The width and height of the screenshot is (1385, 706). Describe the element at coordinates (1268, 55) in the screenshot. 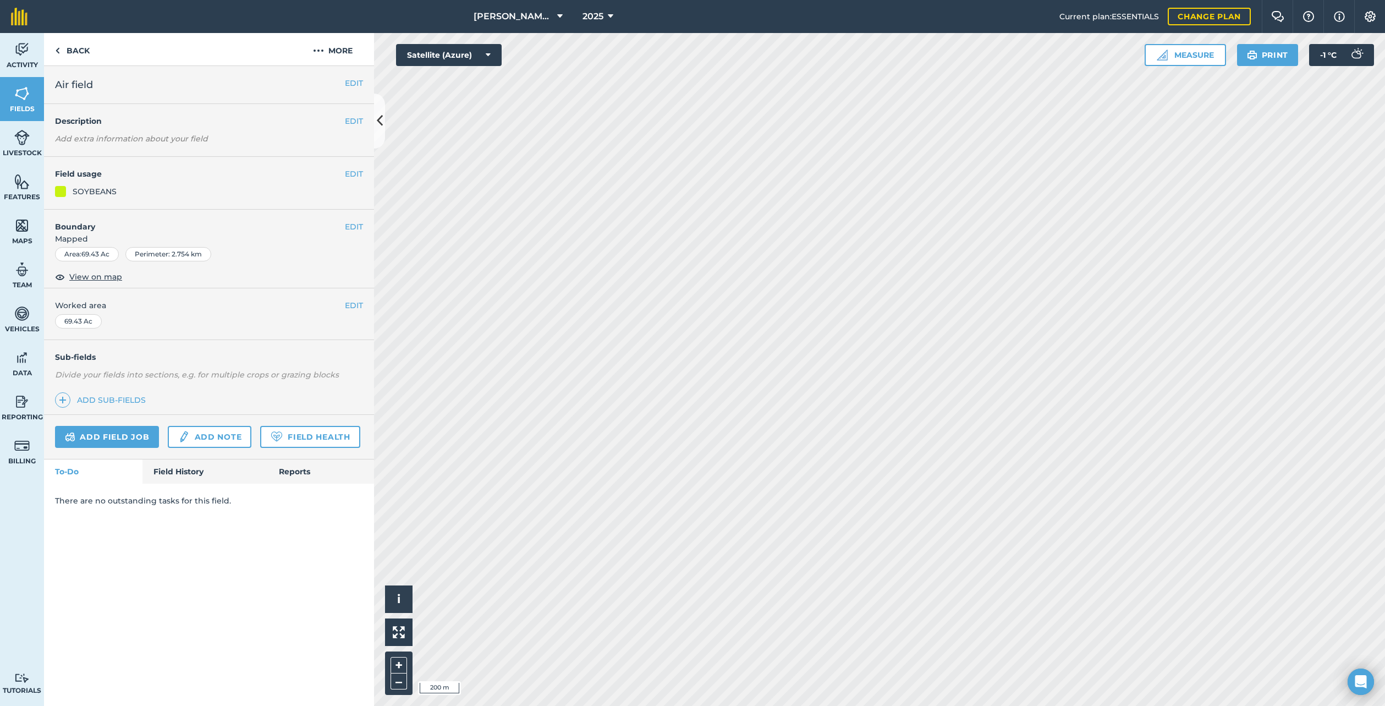

I see `button: Print` at that location.